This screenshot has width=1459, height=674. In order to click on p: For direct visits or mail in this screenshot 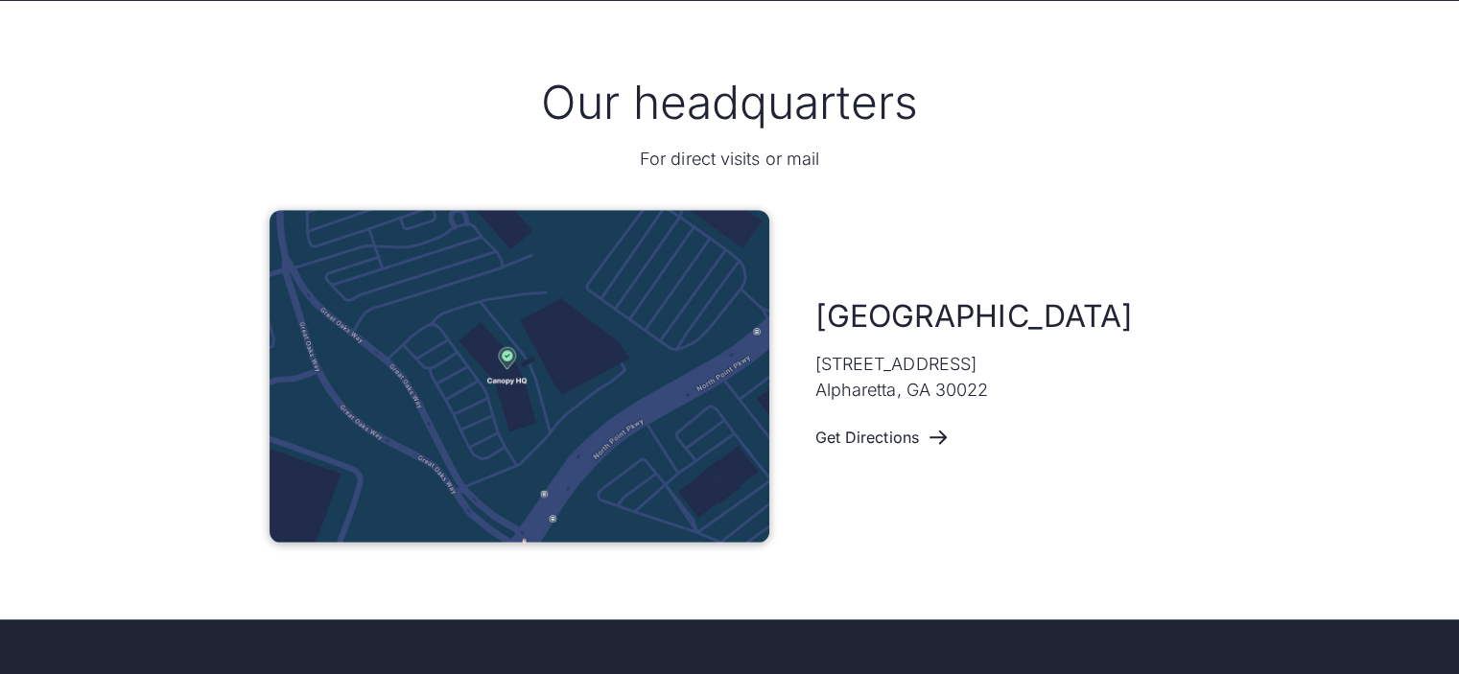, I will do `click(729, 158)`.